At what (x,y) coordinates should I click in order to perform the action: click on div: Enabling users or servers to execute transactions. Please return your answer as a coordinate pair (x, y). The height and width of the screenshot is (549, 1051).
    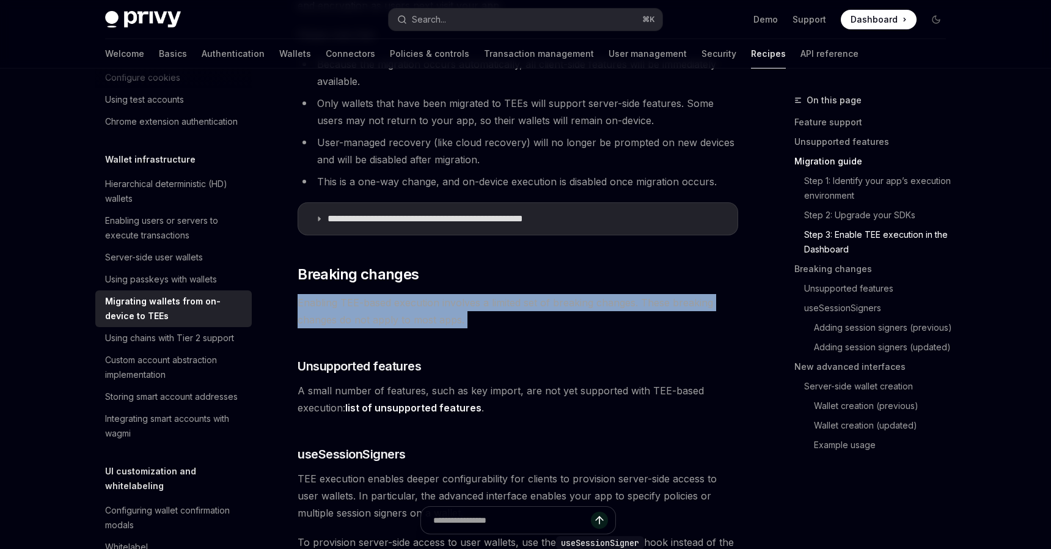
    Looking at the image, I should click on (175, 228).